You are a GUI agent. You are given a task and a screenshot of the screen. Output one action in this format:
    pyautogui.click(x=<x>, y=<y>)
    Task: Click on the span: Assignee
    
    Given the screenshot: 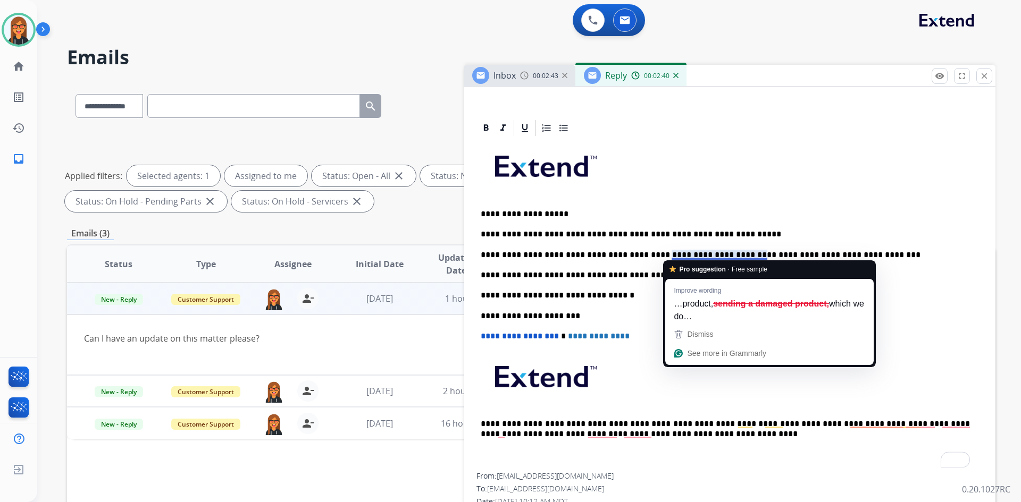 What is the action you would take?
    pyautogui.click(x=293, y=264)
    